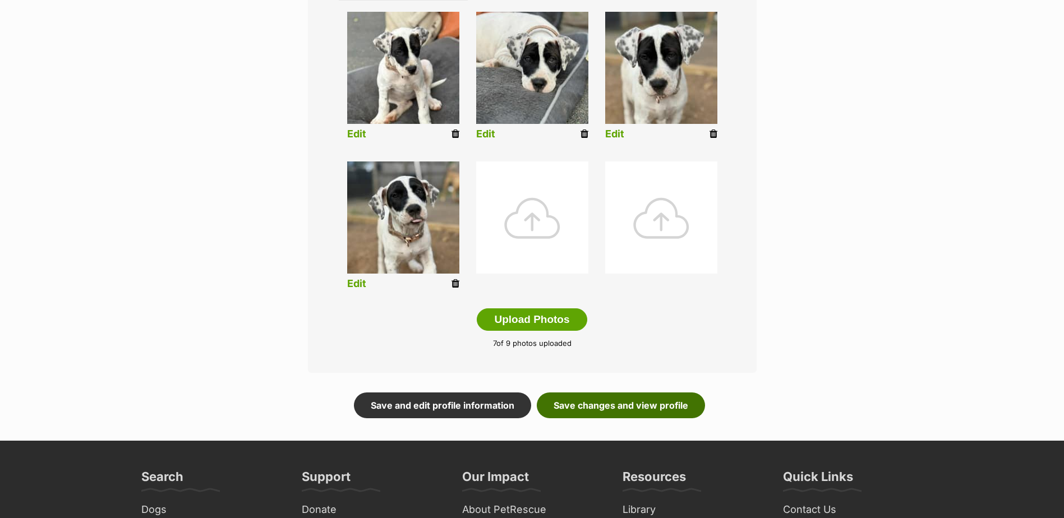  What do you see at coordinates (532, 344) in the screenshot?
I see `p: of 9 photos uploaded` at bounding box center [532, 344].